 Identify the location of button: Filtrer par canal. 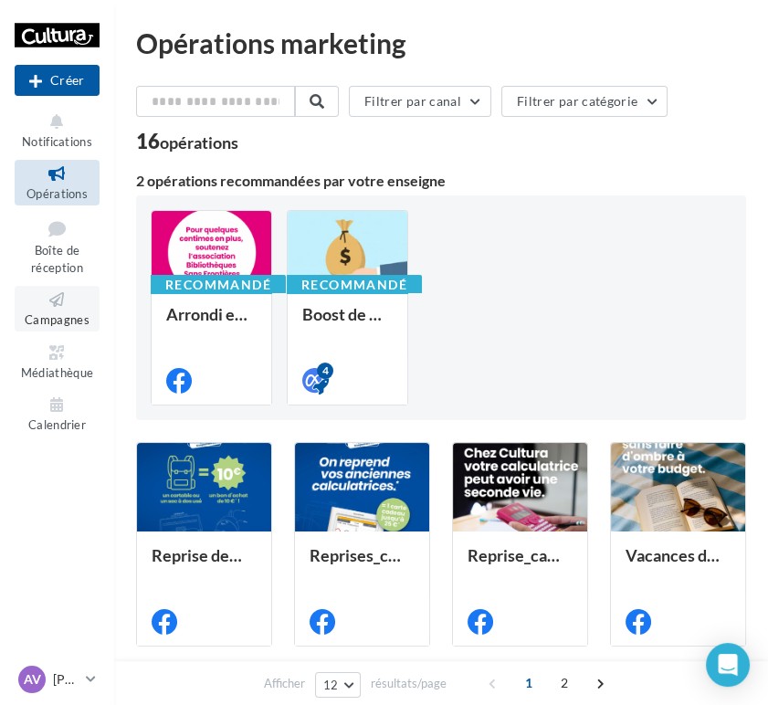
(420, 101).